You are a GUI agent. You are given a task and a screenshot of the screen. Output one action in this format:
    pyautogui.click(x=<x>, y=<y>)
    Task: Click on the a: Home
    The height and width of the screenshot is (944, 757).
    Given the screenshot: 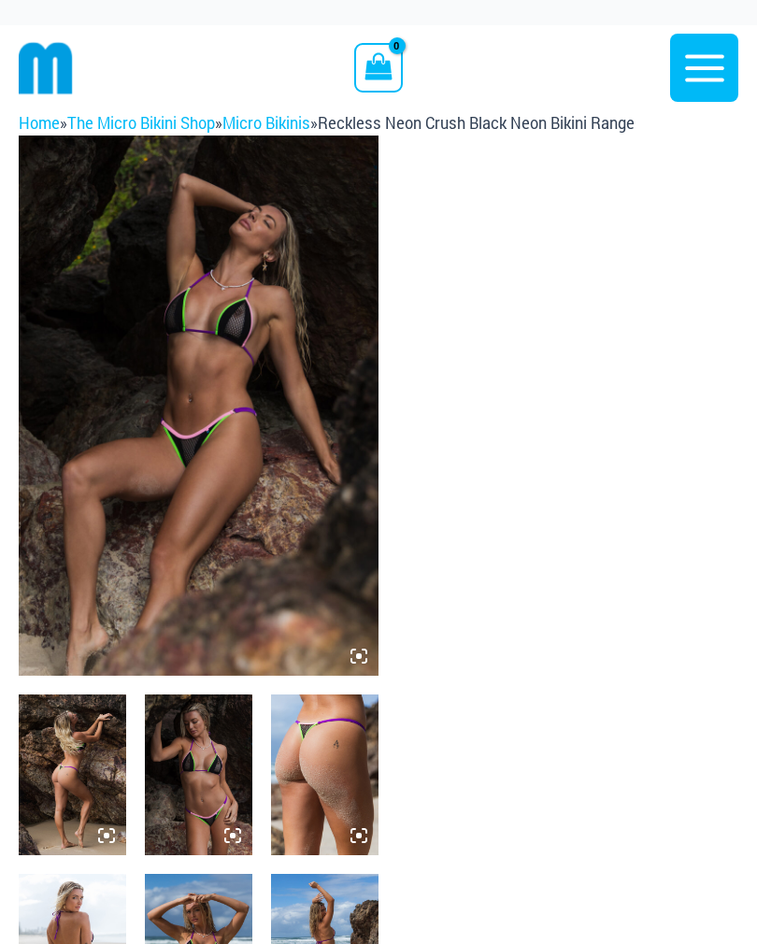 What is the action you would take?
    pyautogui.click(x=39, y=122)
    